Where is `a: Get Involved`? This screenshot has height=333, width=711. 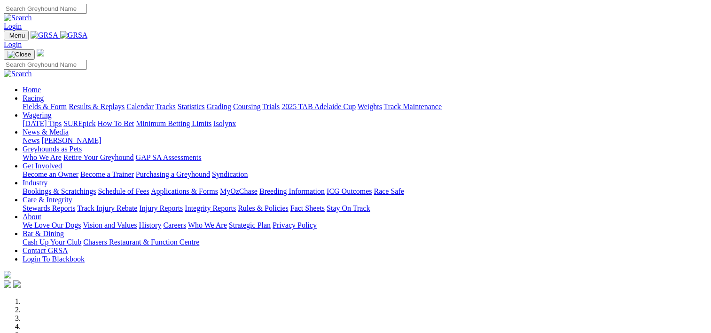
a: Get Involved is located at coordinates (42, 165).